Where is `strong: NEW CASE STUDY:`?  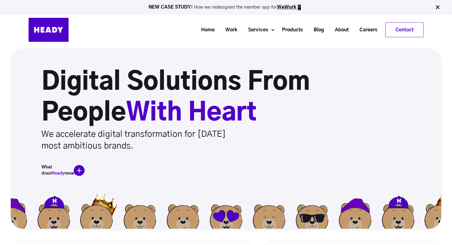
strong: NEW CASE STUDY: is located at coordinates (171, 7).